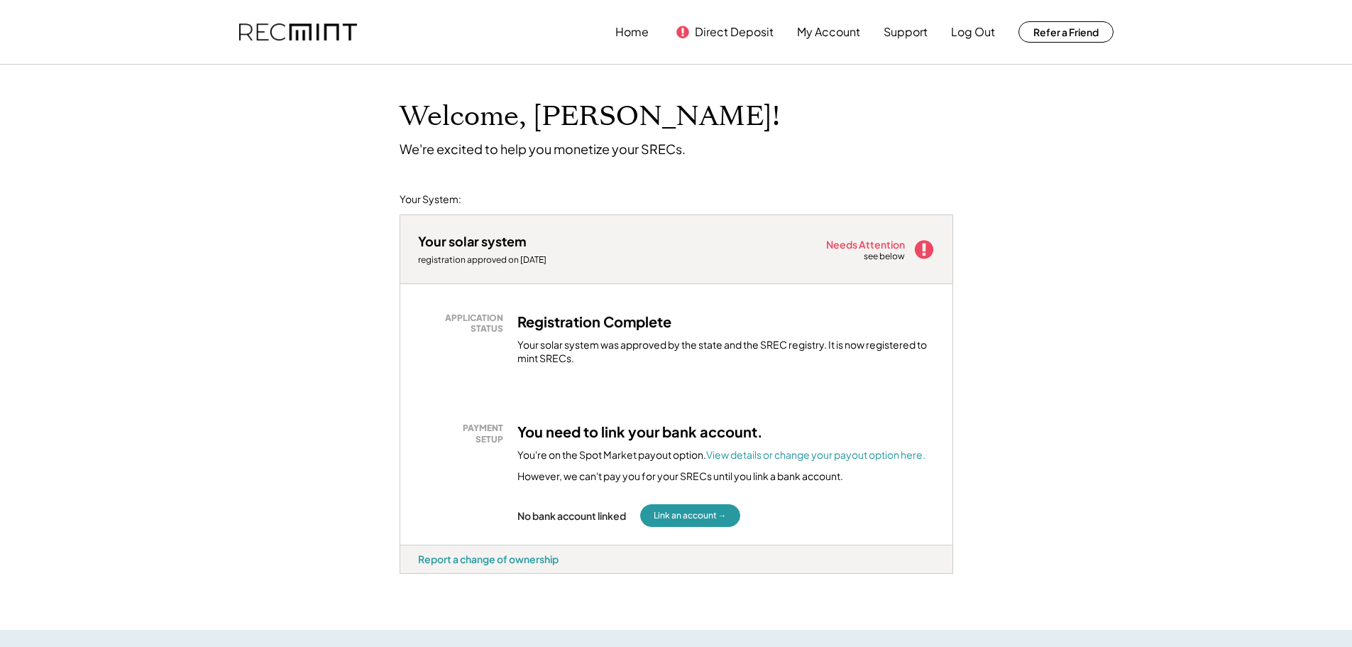  Describe the element at coordinates (816, 454) in the screenshot. I see `a: View details or change your payout option here.` at that location.